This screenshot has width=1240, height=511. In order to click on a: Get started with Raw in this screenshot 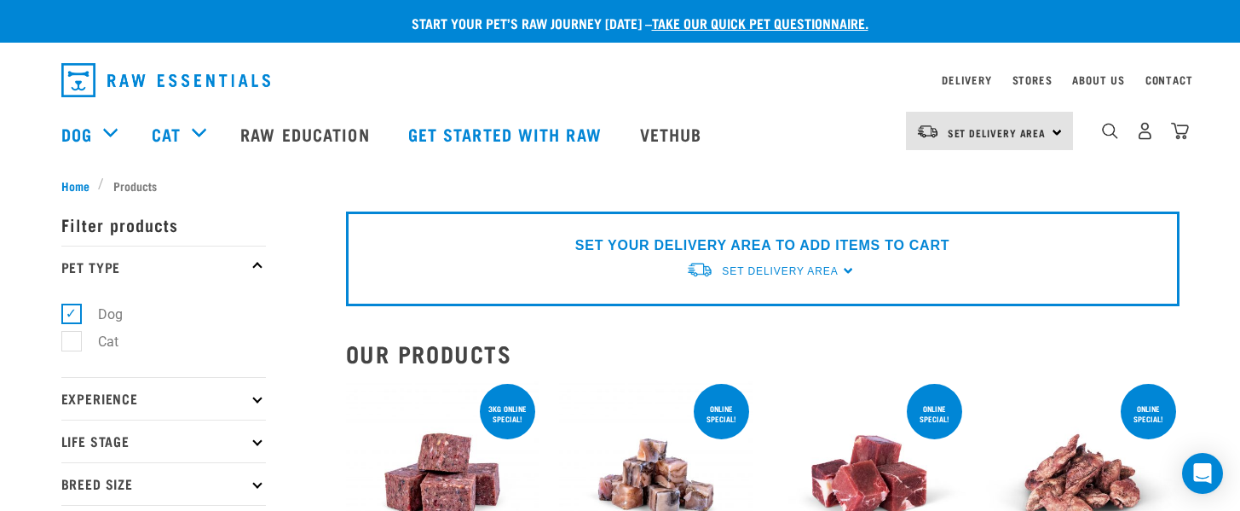, I will do `click(507, 134)`.